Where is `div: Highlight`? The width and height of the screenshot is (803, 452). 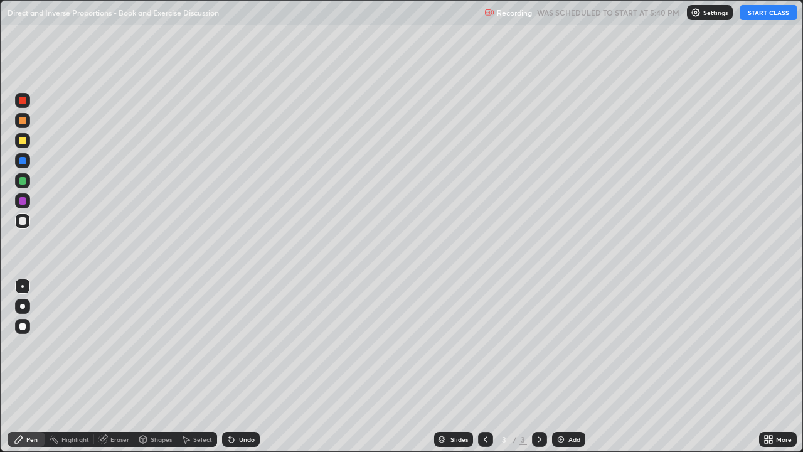
div: Highlight is located at coordinates (75, 439).